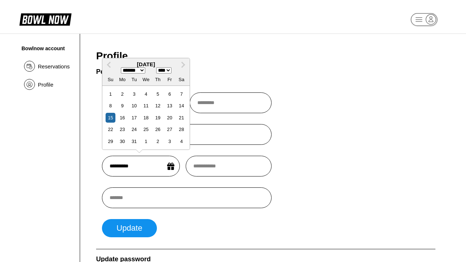  Describe the element at coordinates (134, 79) in the screenshot. I see `div: Tu` at that location.